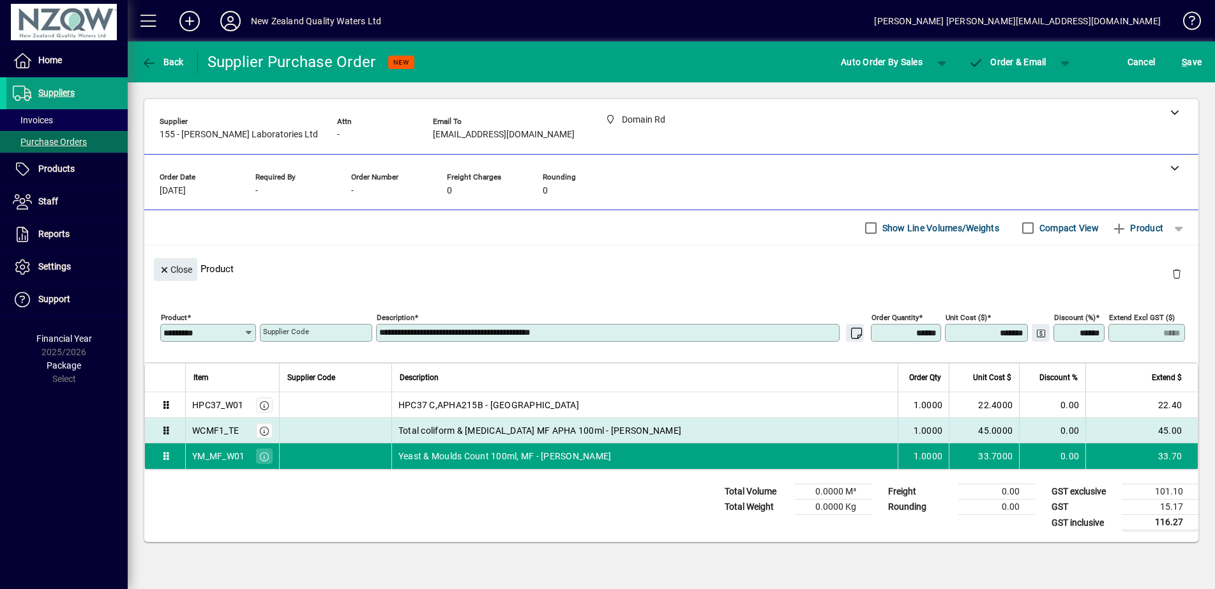 The height and width of the screenshot is (589, 1215). Describe the element at coordinates (286, 331) in the screenshot. I see `mat-label: Supplier Code` at that location.